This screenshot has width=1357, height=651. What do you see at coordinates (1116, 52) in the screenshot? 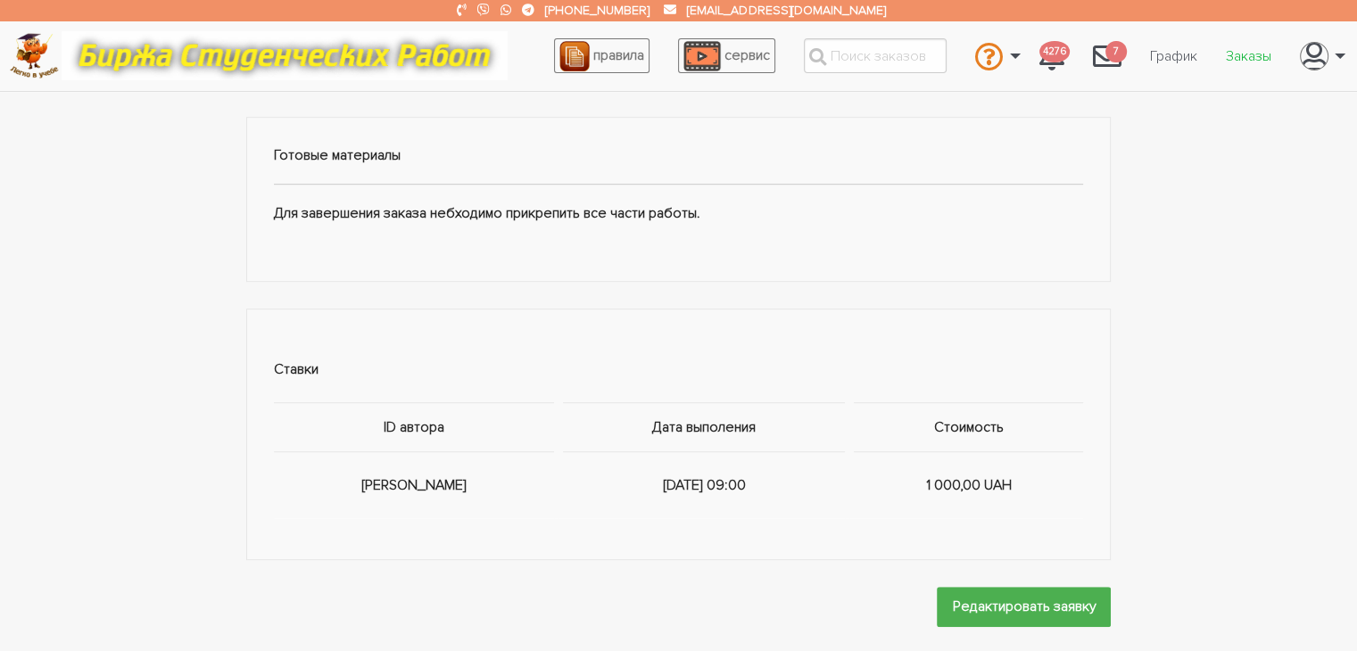
I see `span: 7` at bounding box center [1116, 52].